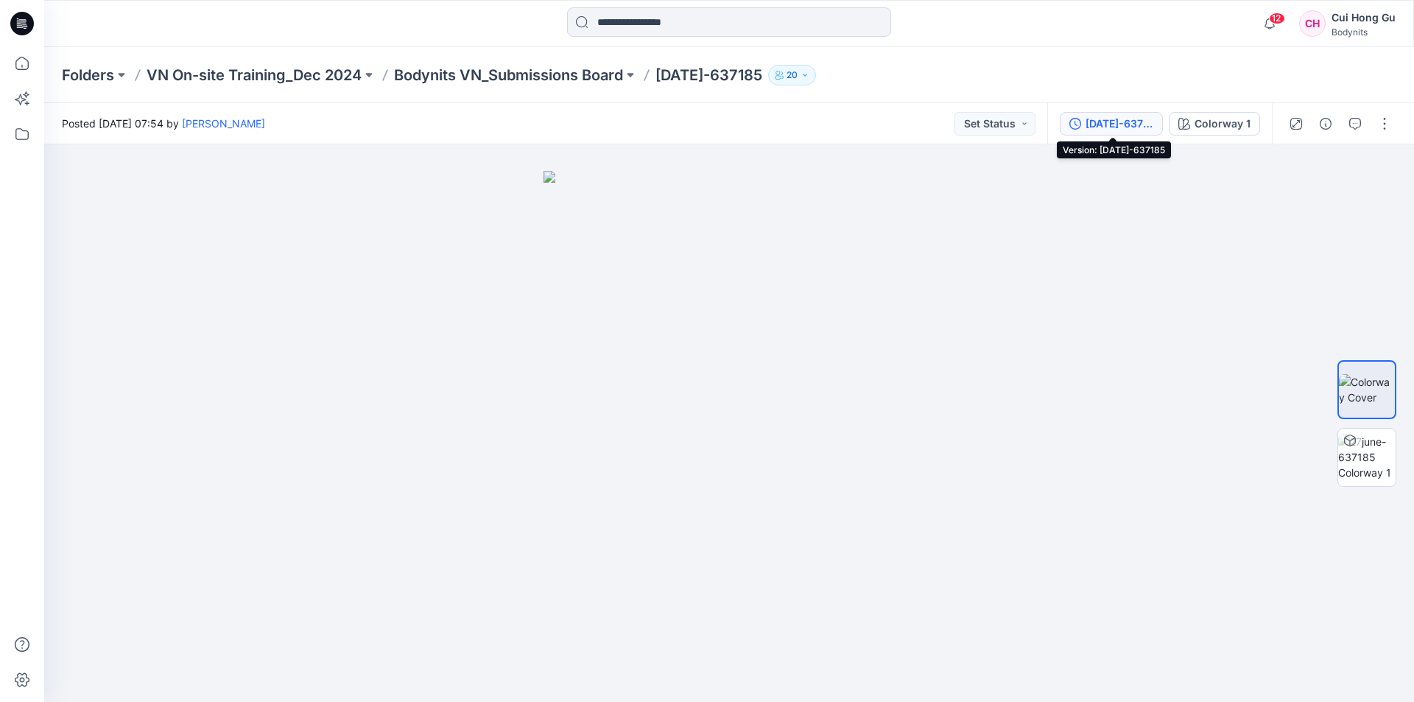  Describe the element at coordinates (88, 75) in the screenshot. I see `a: Folders` at that location.